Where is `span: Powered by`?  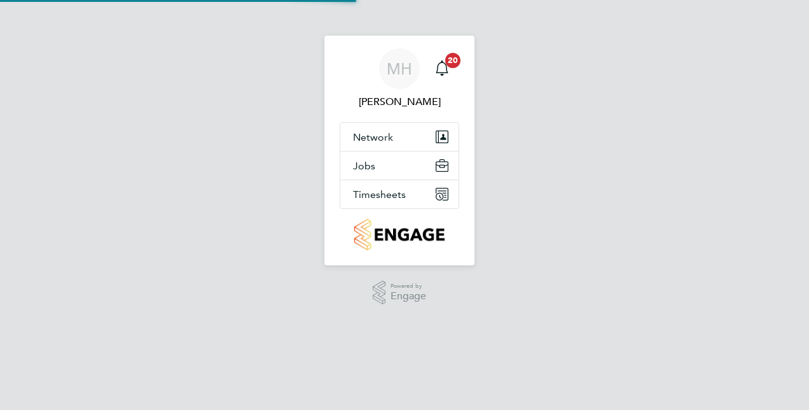 span: Powered by is located at coordinates (408, 286).